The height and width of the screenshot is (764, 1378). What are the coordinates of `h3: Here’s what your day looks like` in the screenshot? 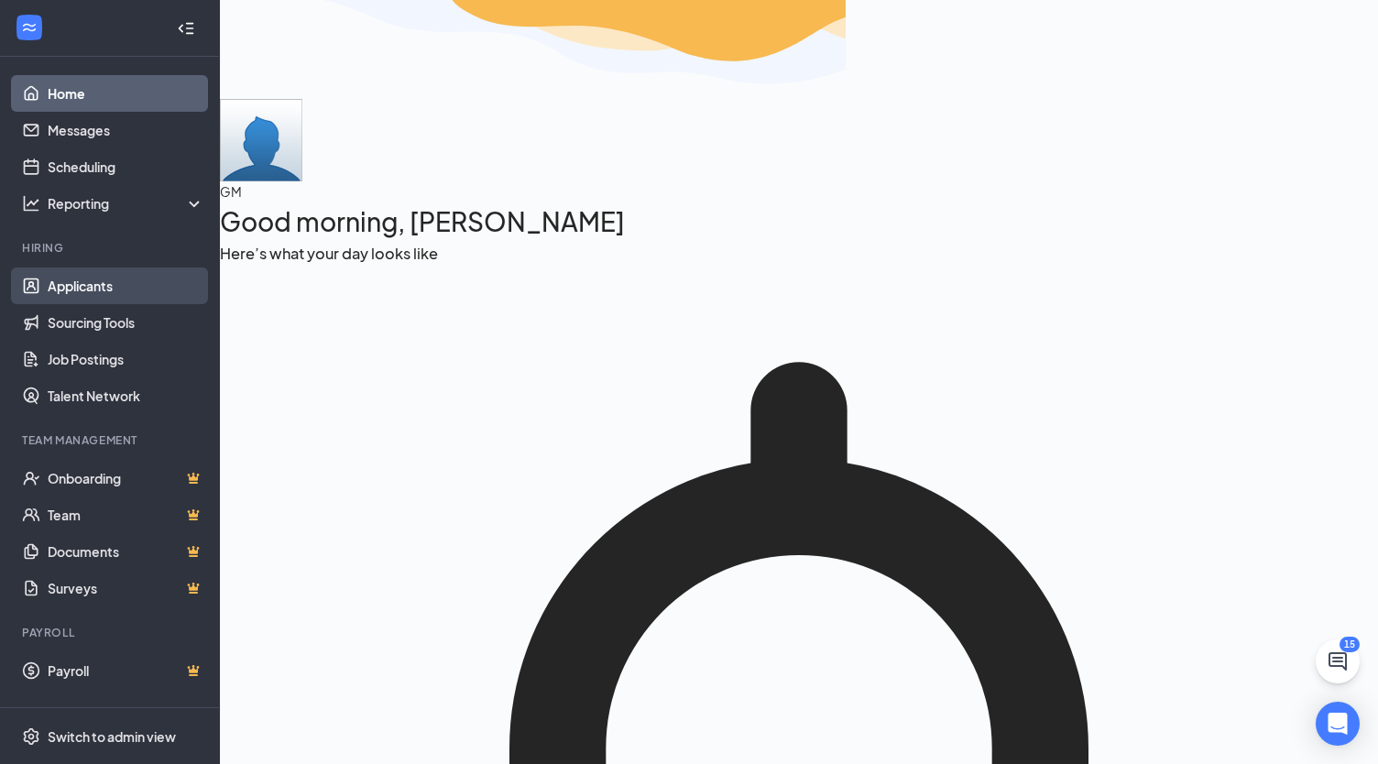 It's located at (799, 254).